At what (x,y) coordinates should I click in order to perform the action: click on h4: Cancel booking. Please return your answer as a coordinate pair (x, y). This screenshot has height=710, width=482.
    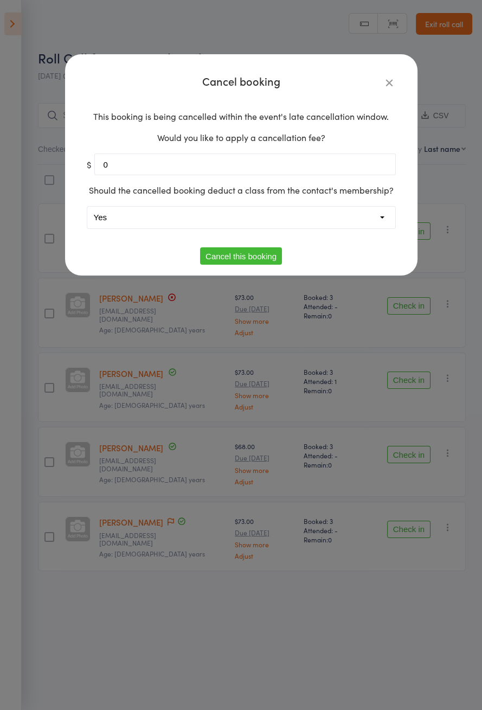
    Looking at the image, I should click on (241, 81).